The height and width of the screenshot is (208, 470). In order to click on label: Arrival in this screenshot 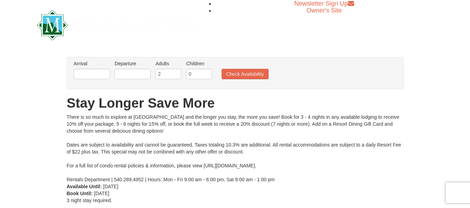, I will do `click(92, 64)`.